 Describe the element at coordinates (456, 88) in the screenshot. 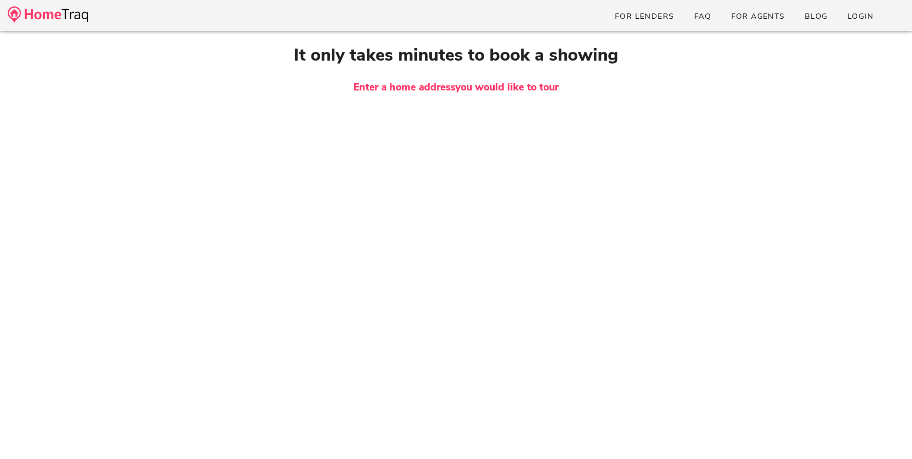

I see `h3: Enter a home address` at that location.